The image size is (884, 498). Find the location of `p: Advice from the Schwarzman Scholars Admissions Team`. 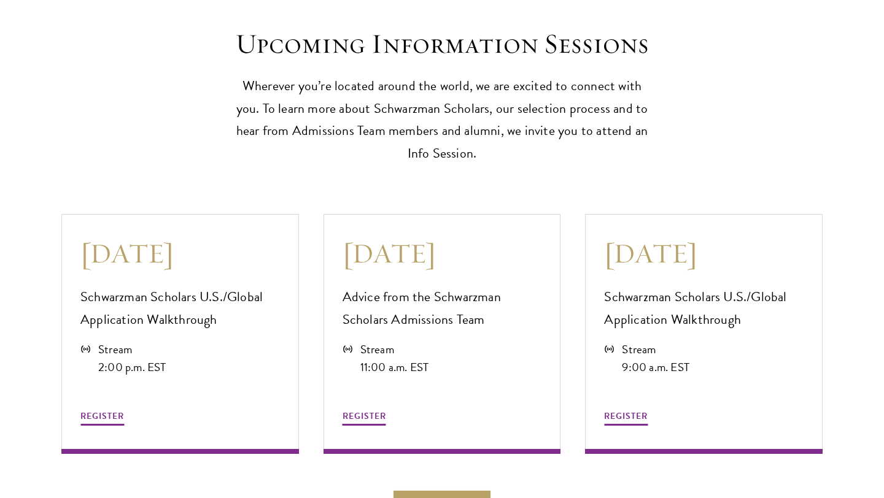

p: Advice from the Schwarzman Scholars Admissions Team is located at coordinates (442, 309).